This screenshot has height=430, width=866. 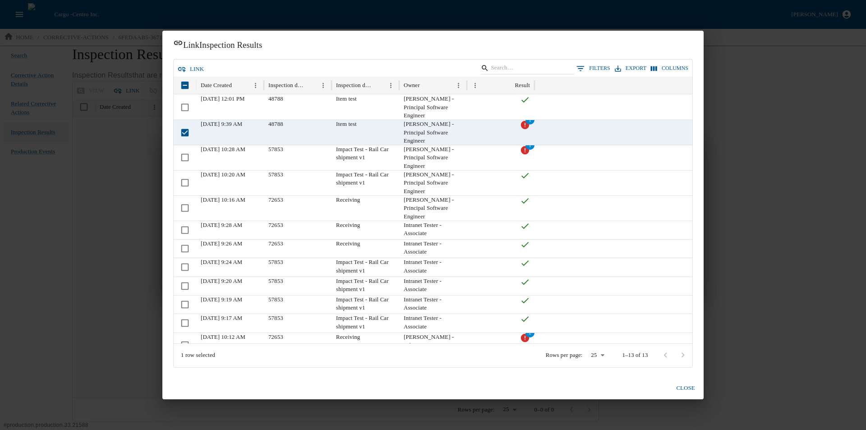 I want to click on div: Date Created, so click(x=216, y=85).